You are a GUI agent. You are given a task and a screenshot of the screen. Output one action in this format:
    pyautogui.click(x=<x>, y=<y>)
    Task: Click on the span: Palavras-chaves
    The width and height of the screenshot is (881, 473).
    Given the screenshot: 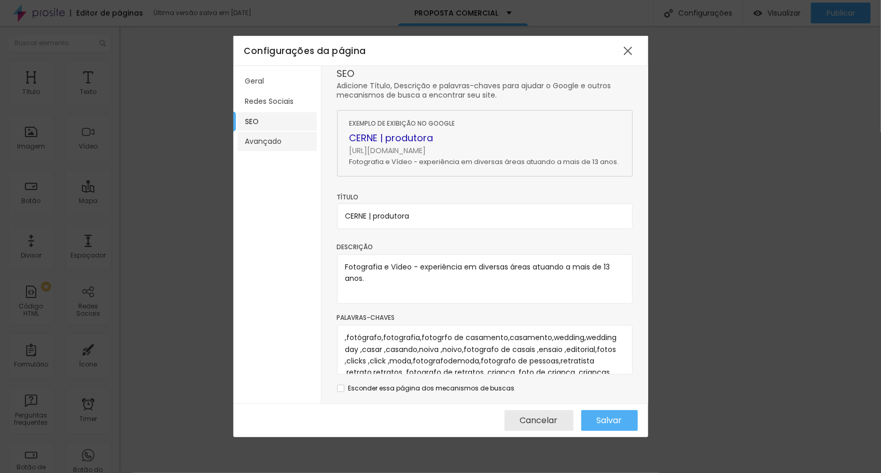 What is the action you would take?
    pyautogui.click(x=366, y=317)
    